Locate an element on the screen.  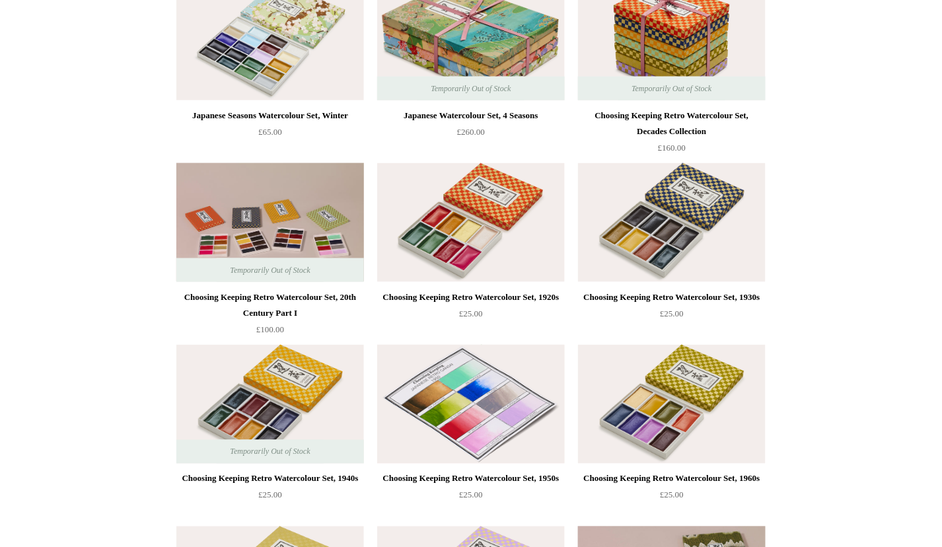
div: Choosing Keeping Retro Watercolour Set, 1950s is located at coordinates (471, 479).